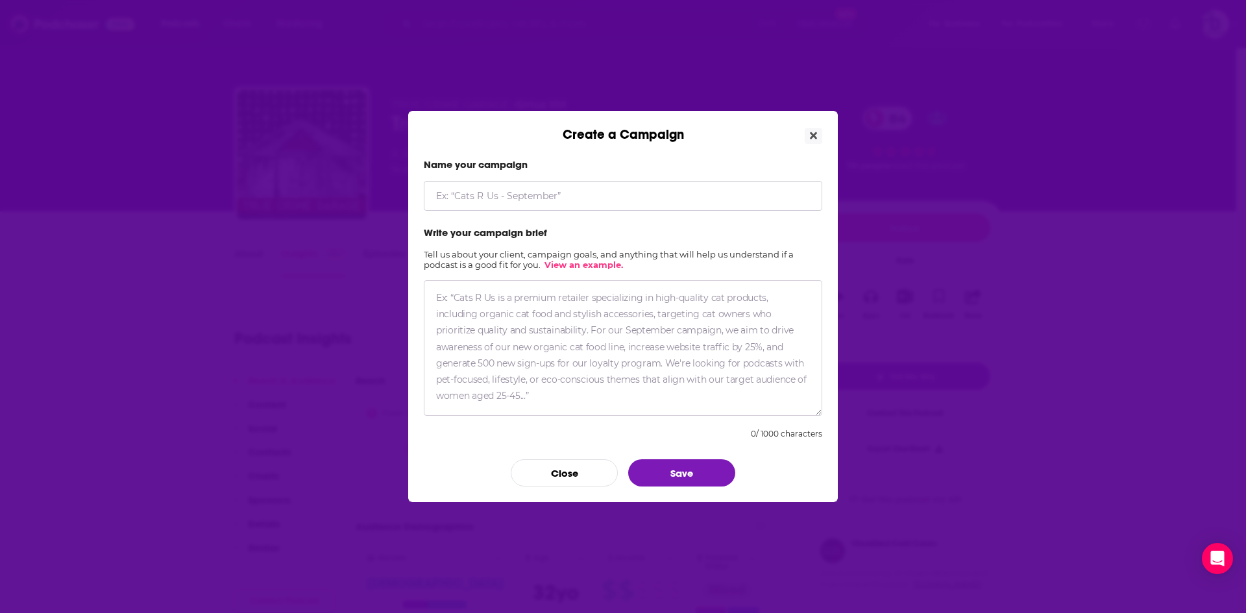  What do you see at coordinates (1217, 559) in the screenshot?
I see `div: Open Intercom Messenger` at bounding box center [1217, 559].